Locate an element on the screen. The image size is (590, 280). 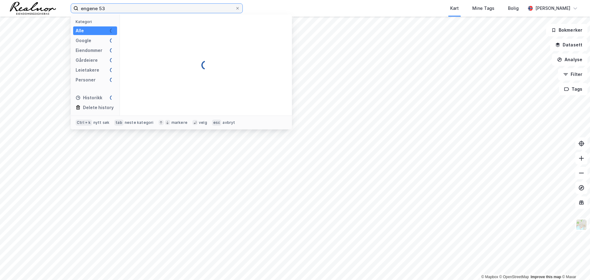
div: velg is located at coordinates (203, 123).